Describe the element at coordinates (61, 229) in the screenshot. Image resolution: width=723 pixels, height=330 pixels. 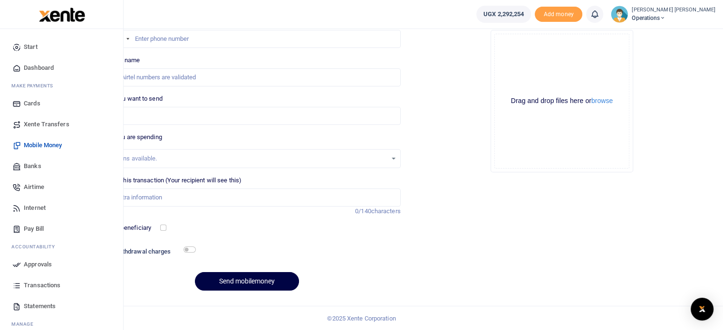
I see `a: Pay Bill` at that location.